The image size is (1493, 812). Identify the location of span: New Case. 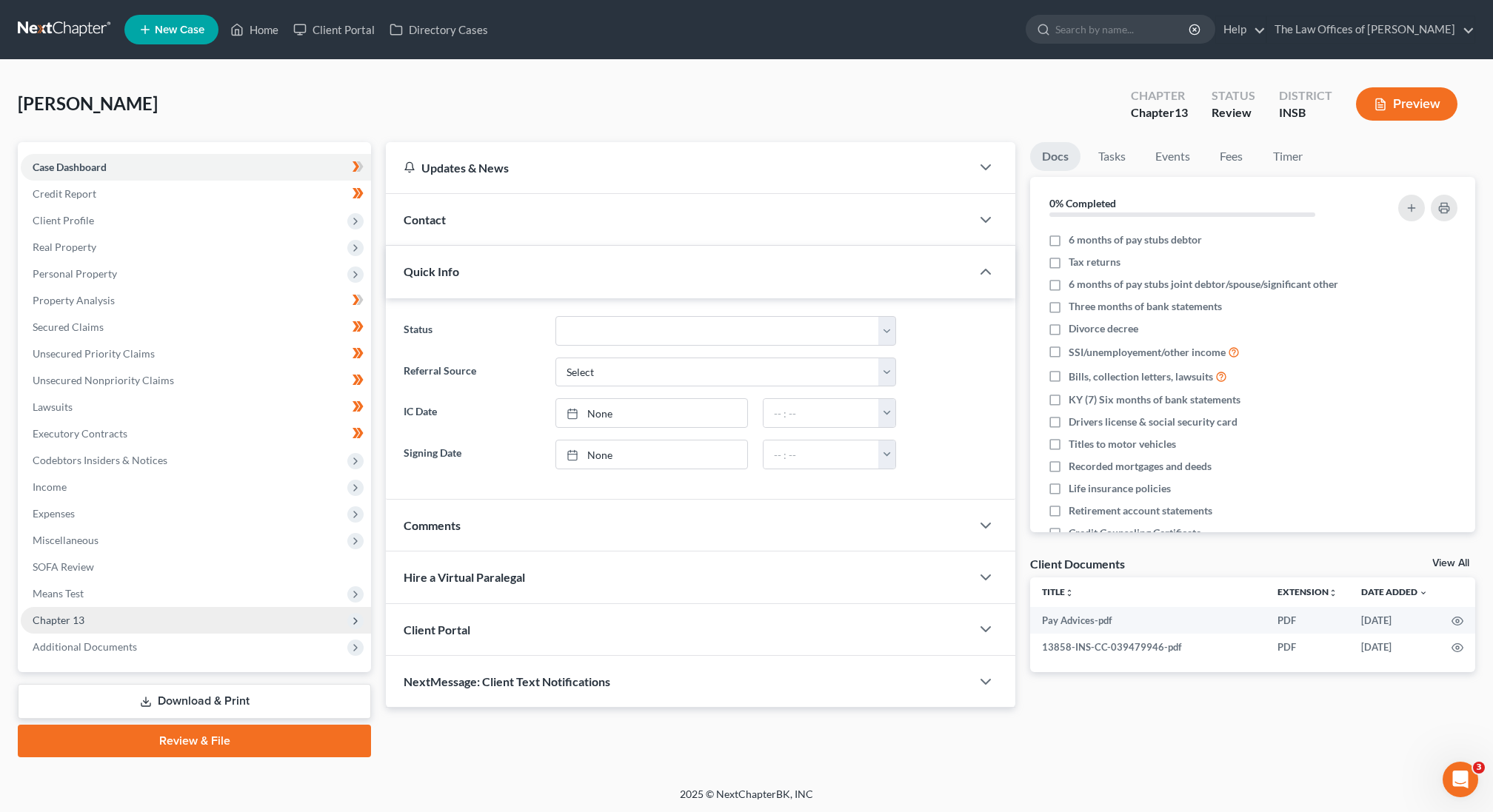
(179, 29).